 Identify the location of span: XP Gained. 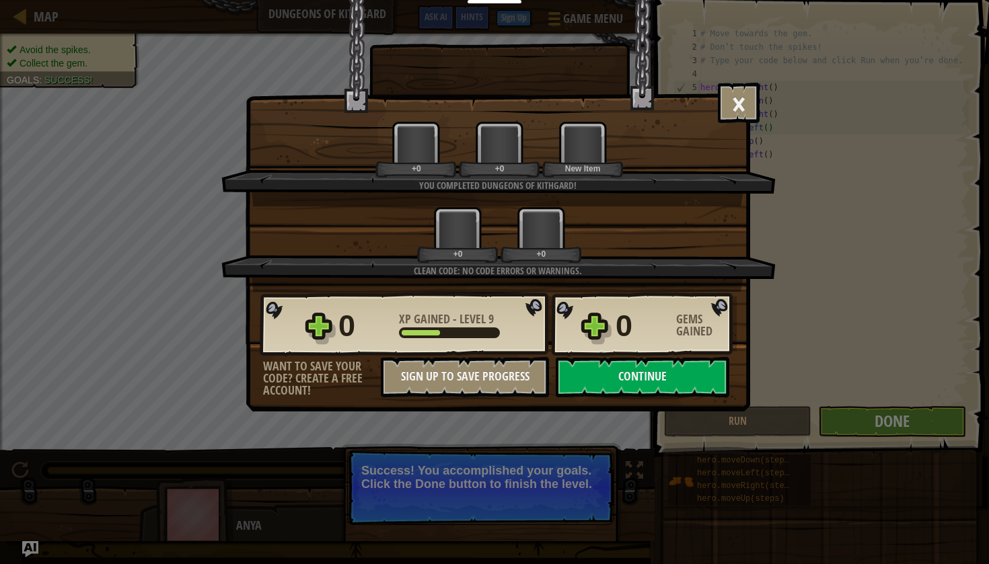
(426, 319).